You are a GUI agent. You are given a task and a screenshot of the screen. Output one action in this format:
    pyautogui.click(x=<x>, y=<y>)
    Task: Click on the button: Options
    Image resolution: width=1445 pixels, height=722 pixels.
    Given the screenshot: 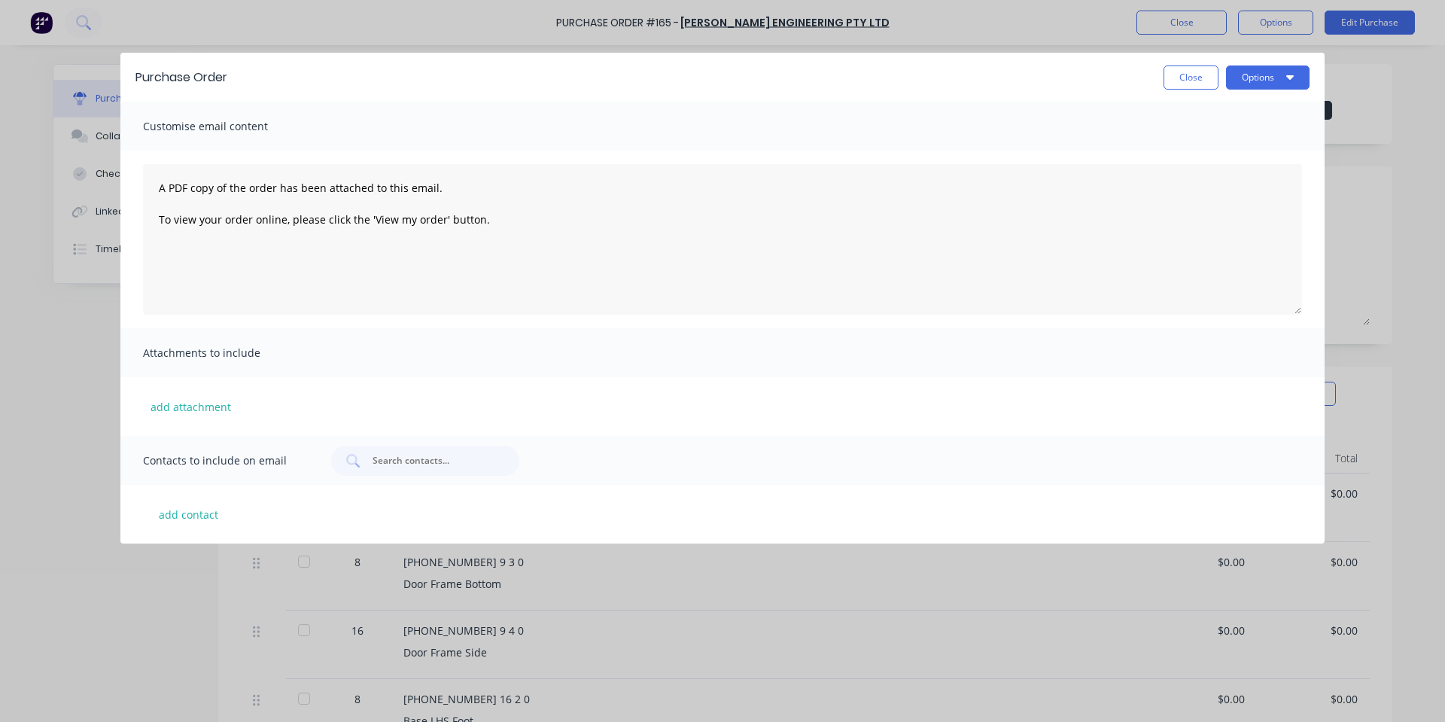 What is the action you would take?
    pyautogui.click(x=1268, y=78)
    